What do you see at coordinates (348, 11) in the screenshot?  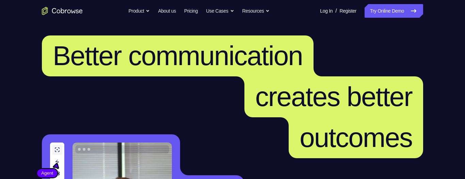 I see `a: Register` at bounding box center [348, 11].